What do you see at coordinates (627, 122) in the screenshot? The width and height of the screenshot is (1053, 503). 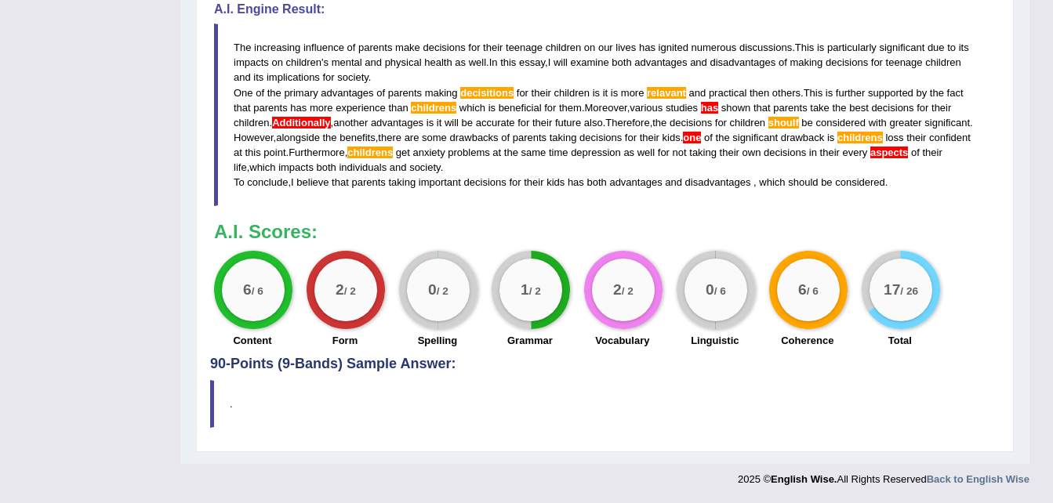 I see `span: Therefore` at bounding box center [627, 122].